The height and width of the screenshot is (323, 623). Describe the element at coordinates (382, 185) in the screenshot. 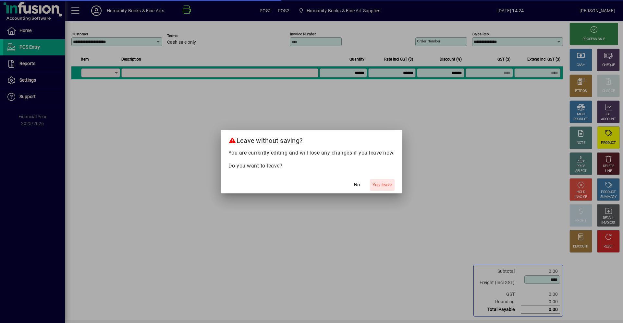

I see `button: Yes, leave` at that location.